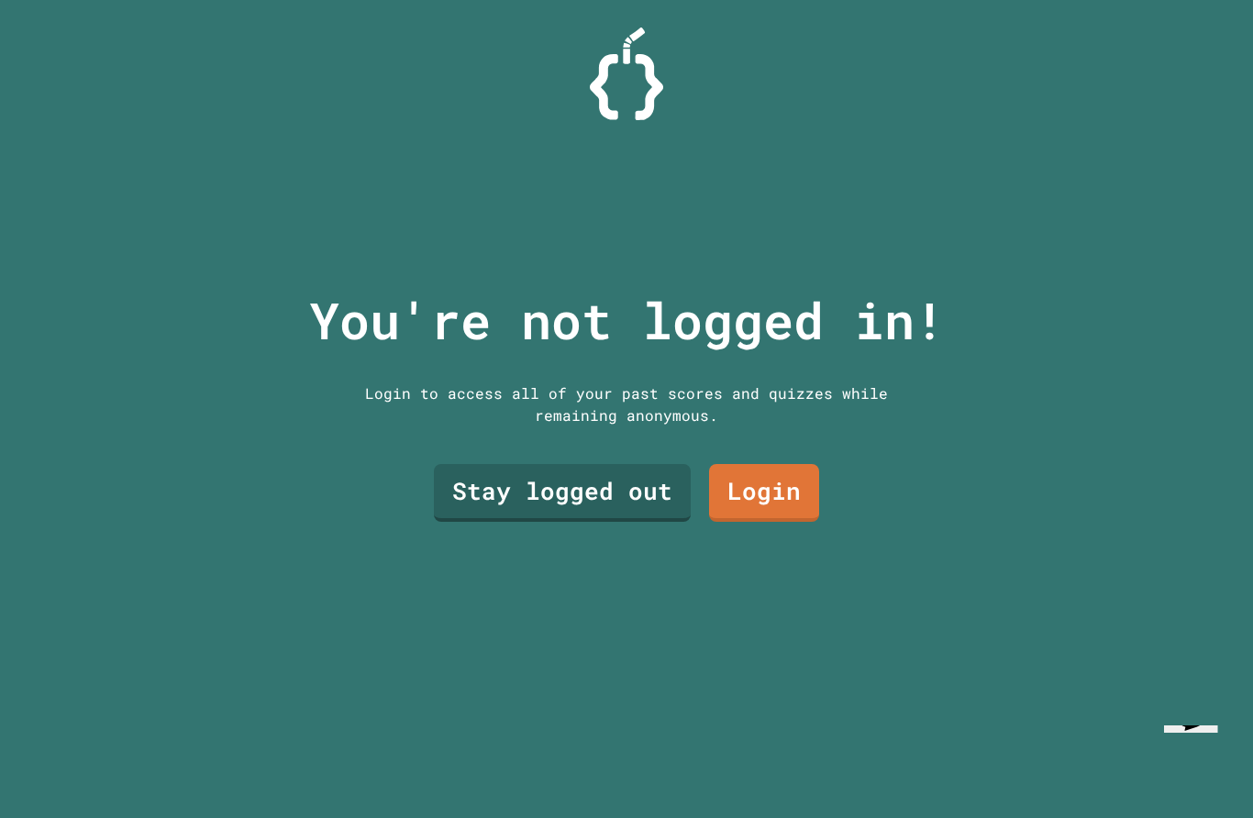  What do you see at coordinates (626, 404) in the screenshot?
I see `div: Login to access all of your past scores and quizzes while remaining anonymous.` at bounding box center [626, 404].